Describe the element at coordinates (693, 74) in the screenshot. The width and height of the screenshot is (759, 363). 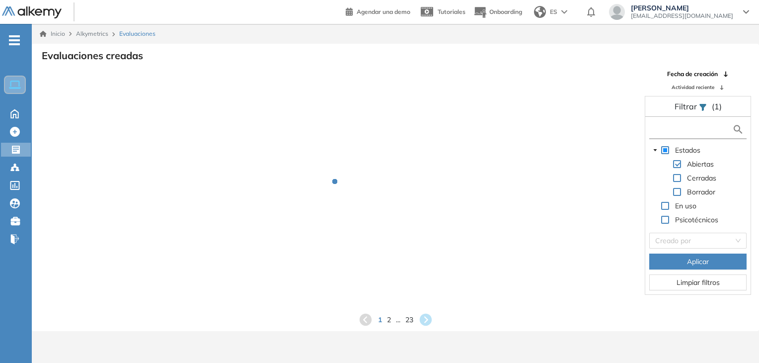
I see `span: Fecha de creación` at that location.